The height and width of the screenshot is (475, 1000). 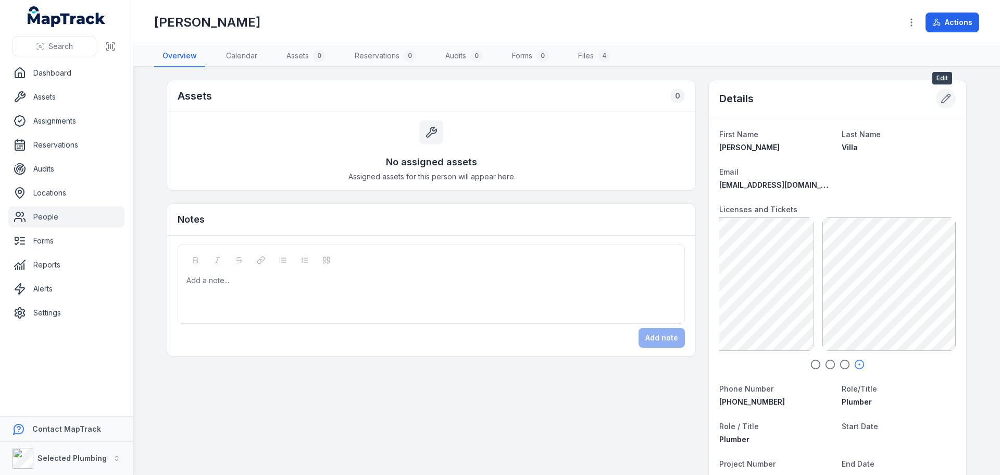 I want to click on a: Assets, so click(x=66, y=97).